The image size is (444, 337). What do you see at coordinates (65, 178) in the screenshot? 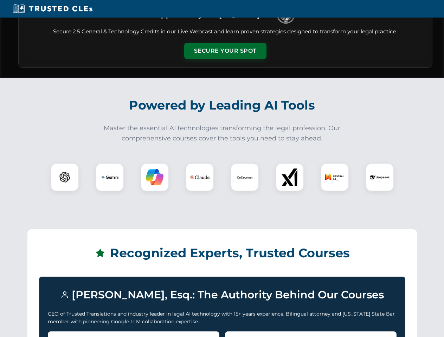
I see `div: ChatGPT` at bounding box center [65, 178].